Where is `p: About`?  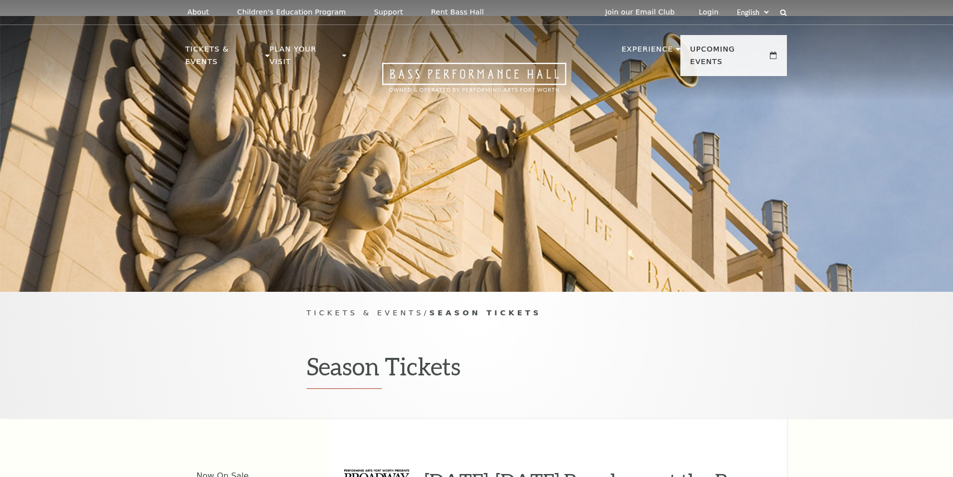
p: About is located at coordinates (198, 12).